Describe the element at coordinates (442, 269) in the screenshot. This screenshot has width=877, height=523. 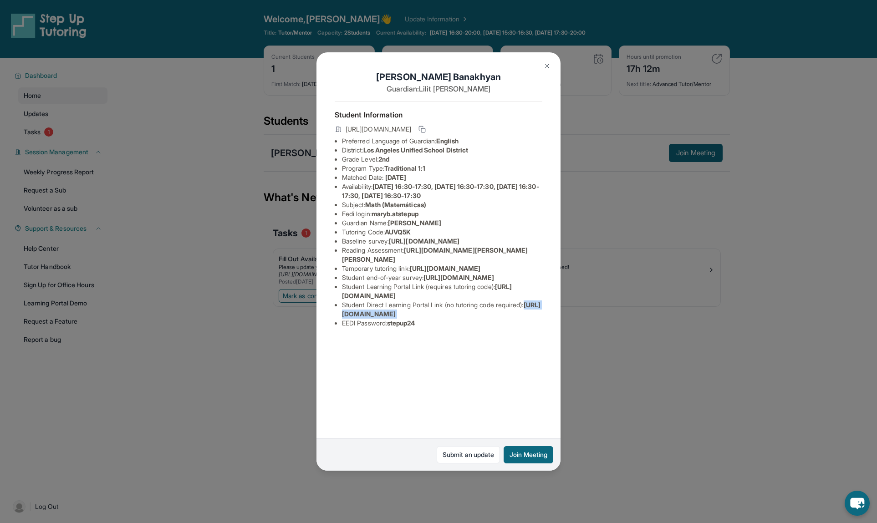
I see `li: Temporary tutoring link :` at that location.